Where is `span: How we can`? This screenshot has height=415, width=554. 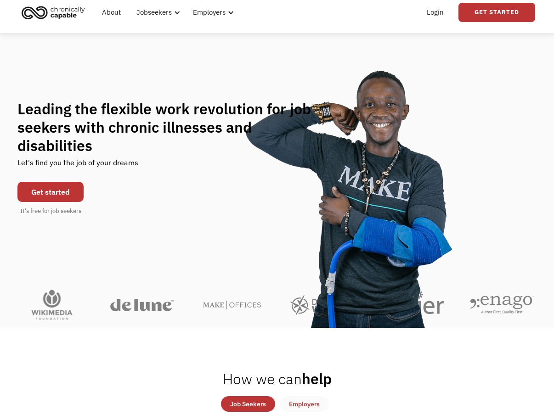
span: How we can is located at coordinates (262, 379).